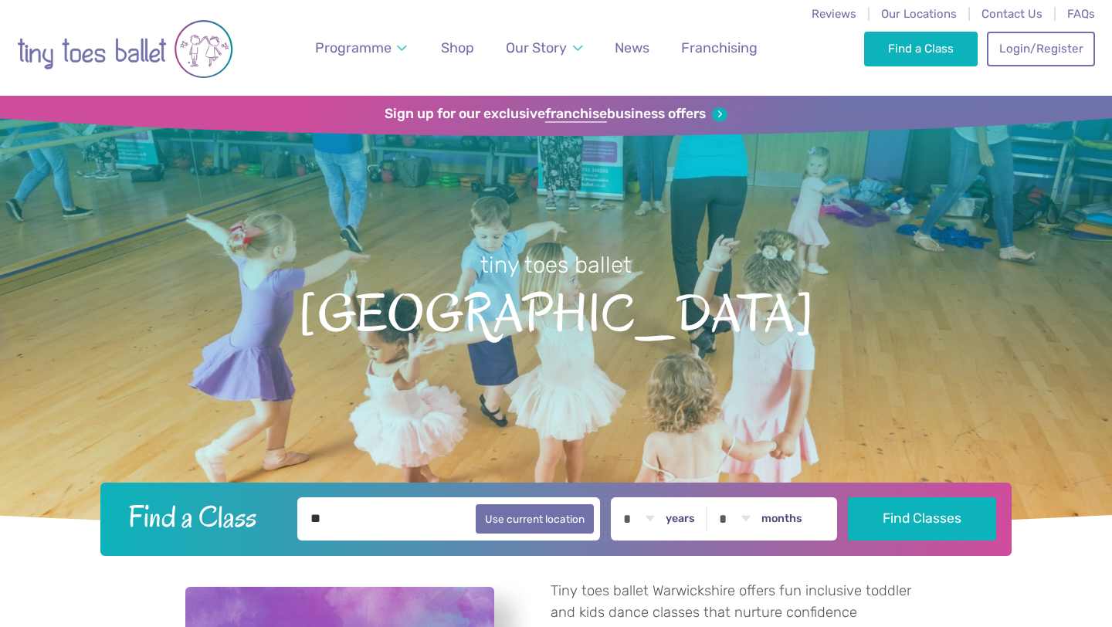 This screenshot has width=1112, height=627. Describe the element at coordinates (125, 49) in the screenshot. I see `img: tiny toes ballet` at that location.